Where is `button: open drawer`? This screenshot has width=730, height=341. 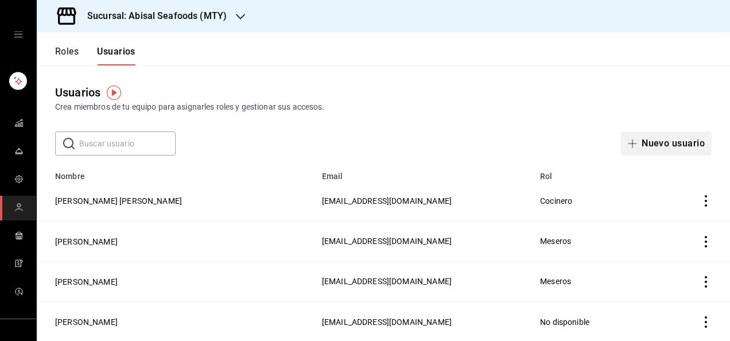 button: open drawer is located at coordinates (18, 34).